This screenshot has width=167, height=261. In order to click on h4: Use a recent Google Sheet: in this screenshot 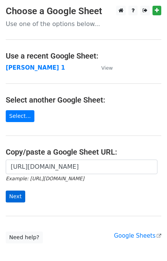, I will do `click(83, 56)`.